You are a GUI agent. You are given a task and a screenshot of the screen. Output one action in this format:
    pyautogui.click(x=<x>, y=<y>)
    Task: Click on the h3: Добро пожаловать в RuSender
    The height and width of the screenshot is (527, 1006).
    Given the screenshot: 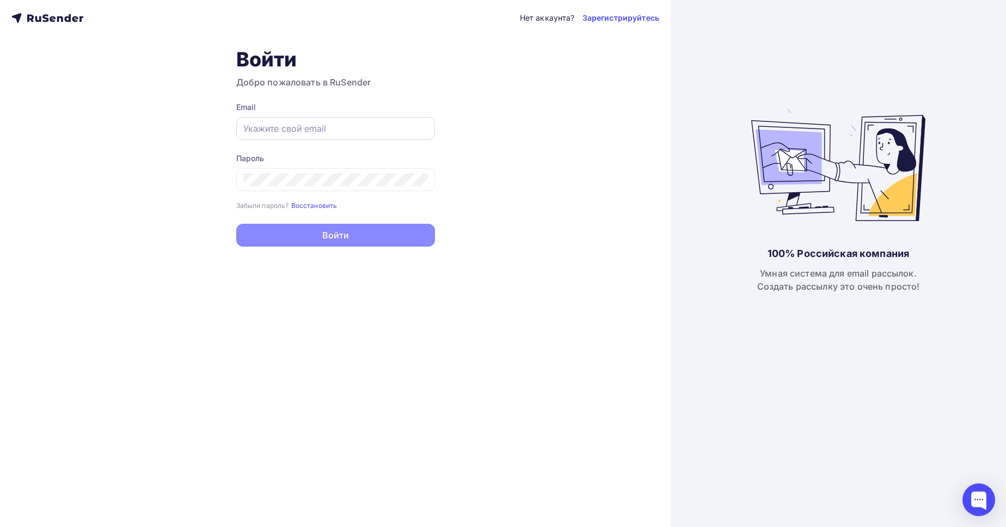 What is the action you would take?
    pyautogui.click(x=335, y=82)
    